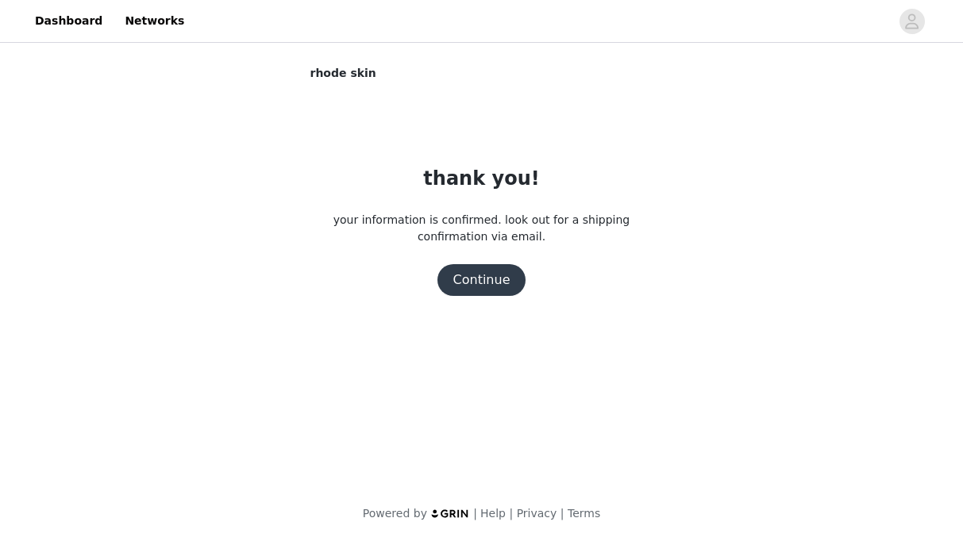 Image resolution: width=963 pixels, height=541 pixels. Describe the element at coordinates (343, 73) in the screenshot. I see `span: rhode skin` at that location.